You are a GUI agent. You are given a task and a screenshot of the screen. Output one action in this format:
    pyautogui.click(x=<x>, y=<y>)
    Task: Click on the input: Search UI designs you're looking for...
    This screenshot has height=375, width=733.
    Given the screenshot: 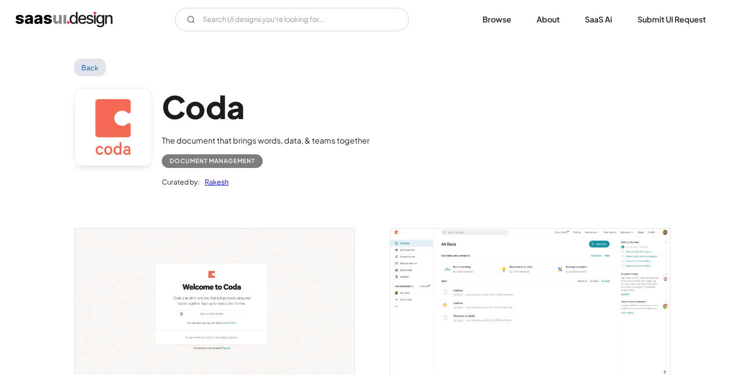 What is the action you would take?
    pyautogui.click(x=292, y=20)
    